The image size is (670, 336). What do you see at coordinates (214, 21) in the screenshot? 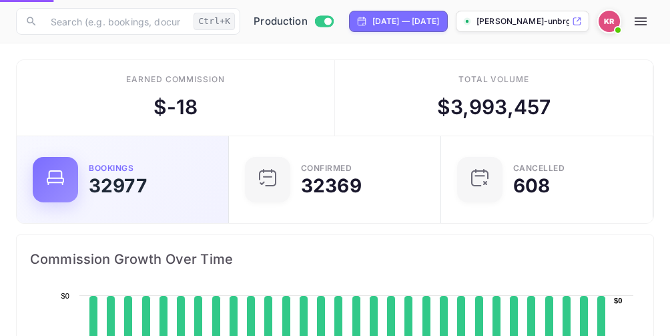
I see `div: Ctrl+K` at bounding box center [214, 21].